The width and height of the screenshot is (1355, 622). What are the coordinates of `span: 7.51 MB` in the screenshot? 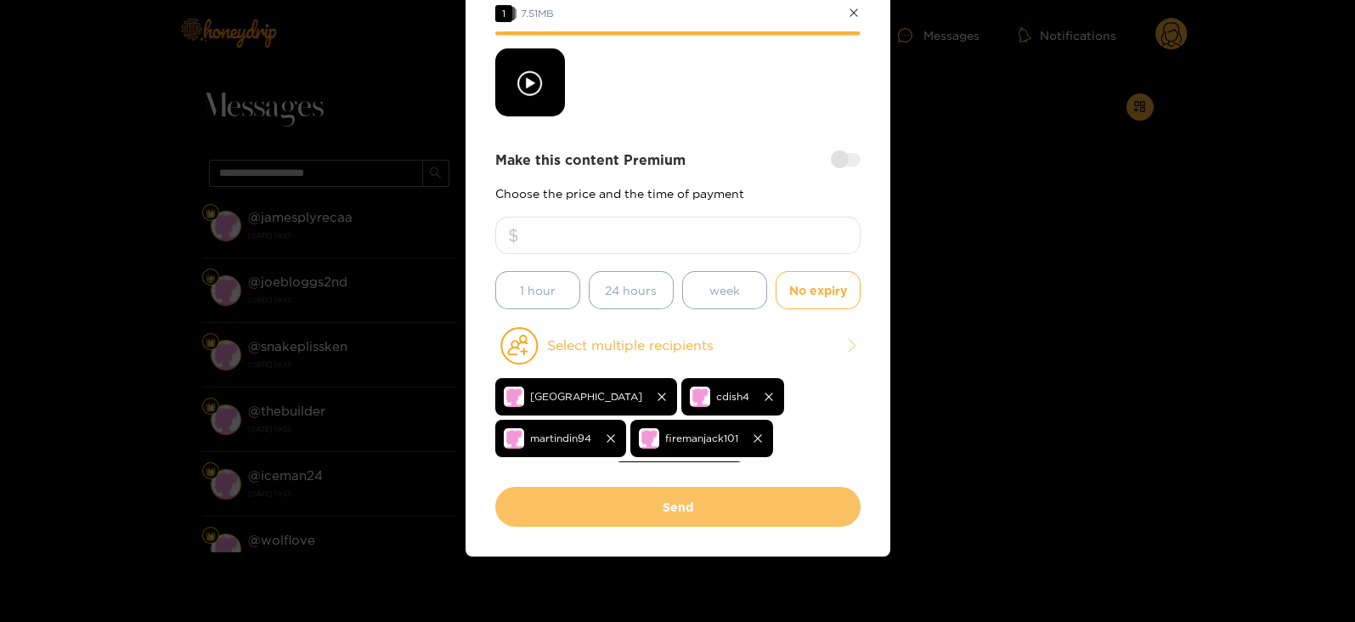 It's located at (537, 13).